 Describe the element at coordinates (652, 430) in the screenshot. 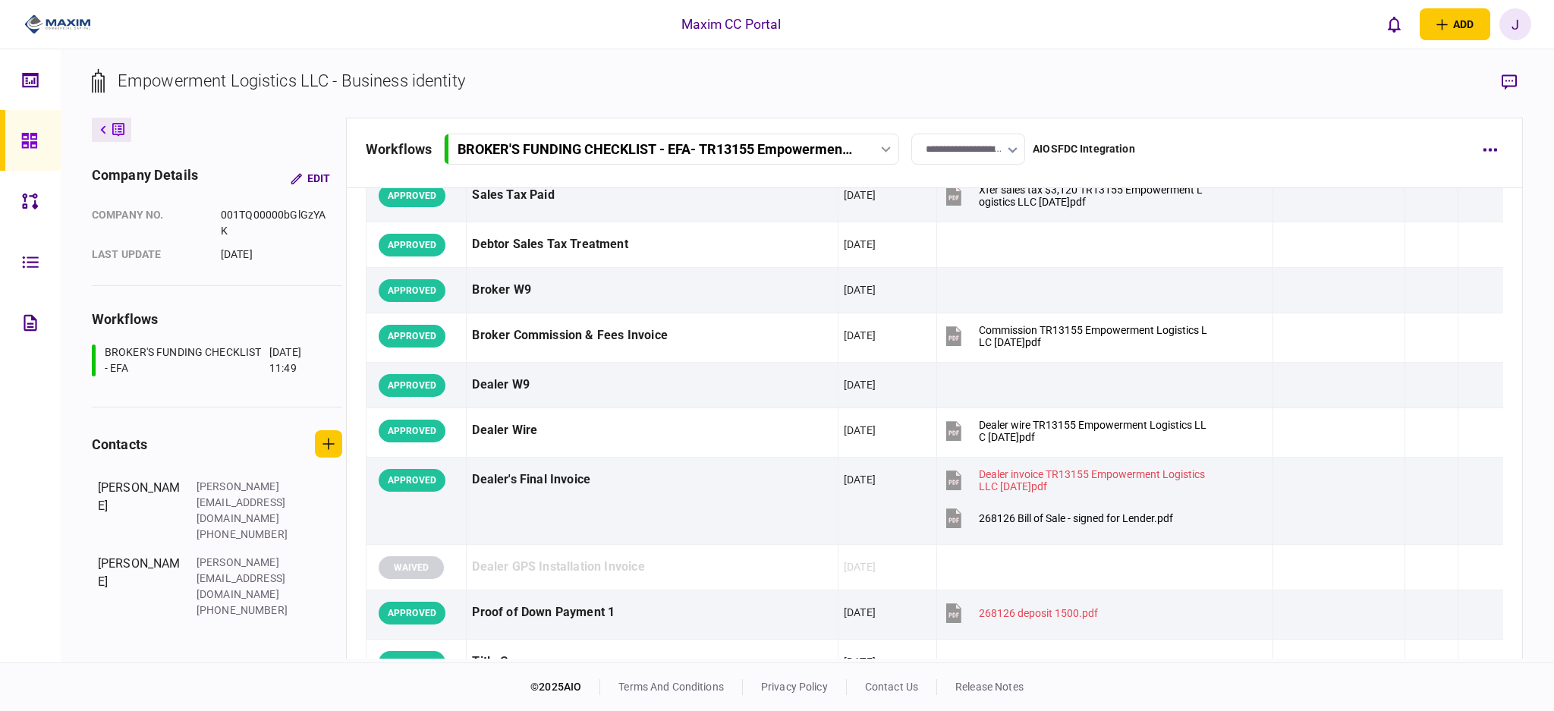

I see `div: Dealer Wire` at that location.